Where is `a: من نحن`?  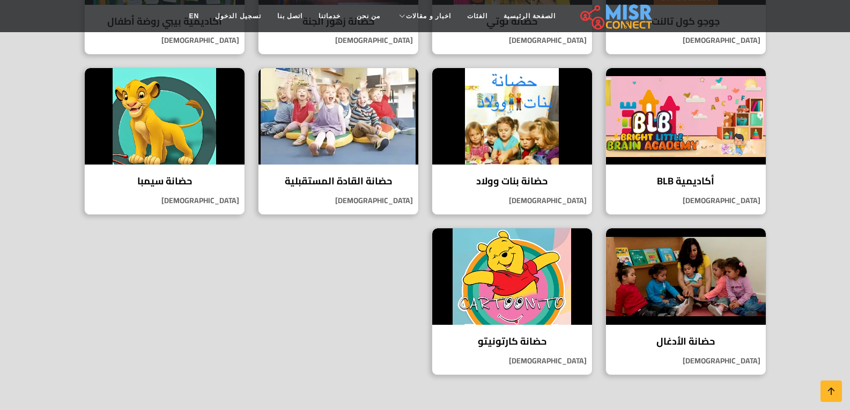
a: من نحن is located at coordinates (368, 16).